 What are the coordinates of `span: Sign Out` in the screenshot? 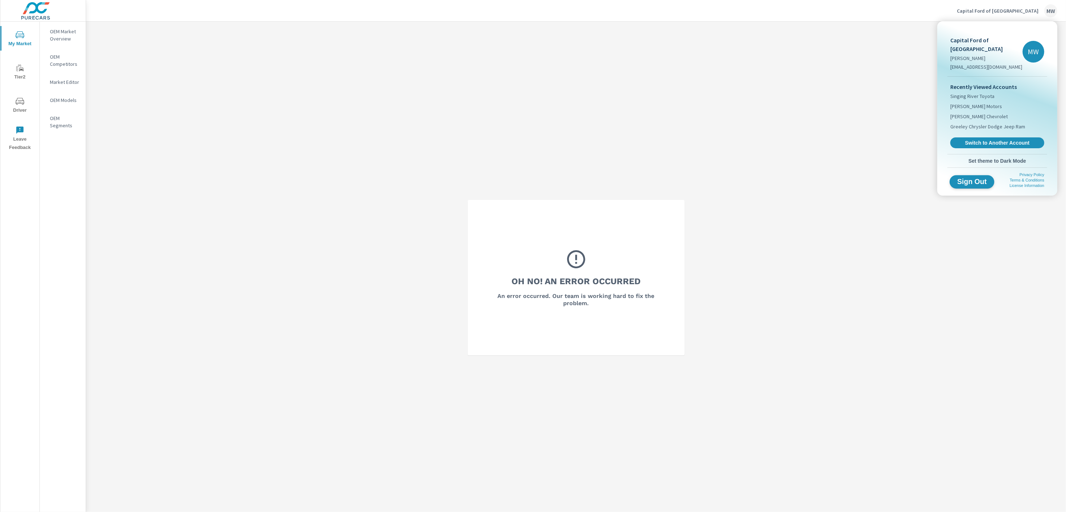 It's located at (972, 181).